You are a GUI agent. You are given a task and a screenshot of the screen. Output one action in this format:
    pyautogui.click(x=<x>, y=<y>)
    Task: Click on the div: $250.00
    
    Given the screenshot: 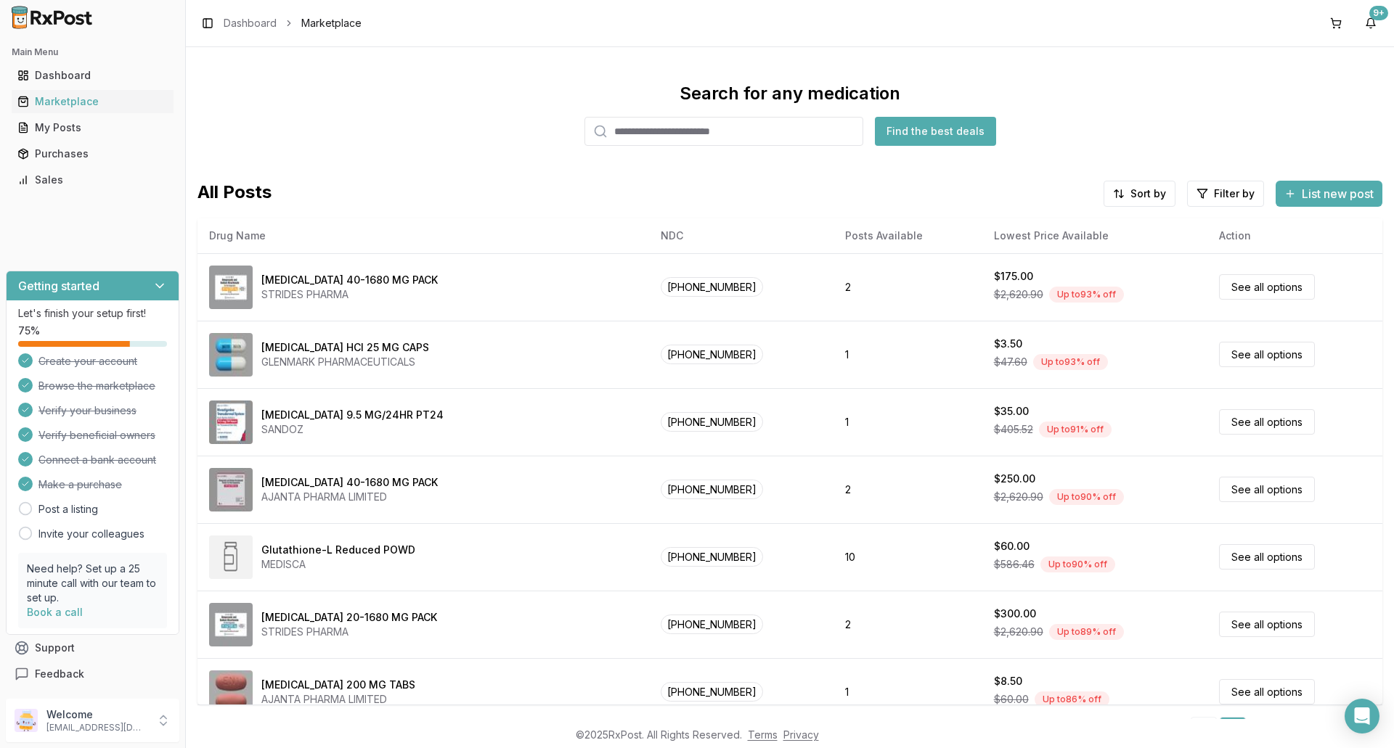 What is the action you would take?
    pyautogui.click(x=1014, y=479)
    